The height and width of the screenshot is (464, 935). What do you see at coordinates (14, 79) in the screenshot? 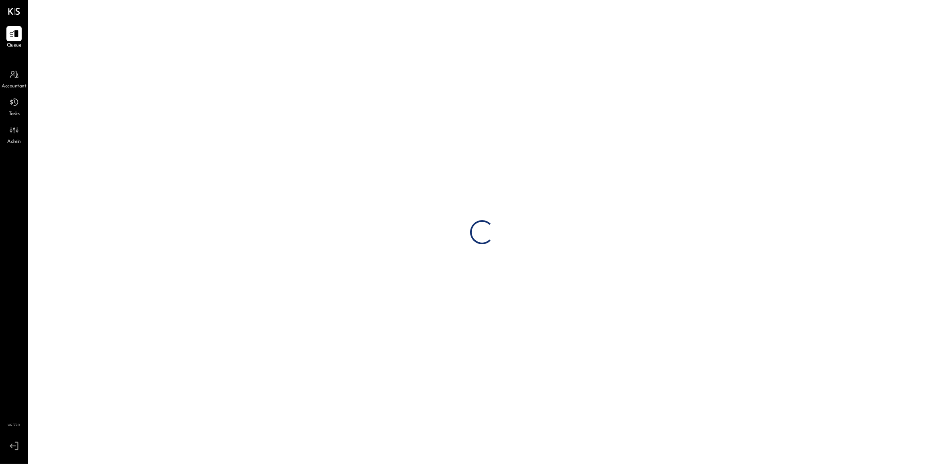
I see `a: Accountant` at bounding box center [14, 79].